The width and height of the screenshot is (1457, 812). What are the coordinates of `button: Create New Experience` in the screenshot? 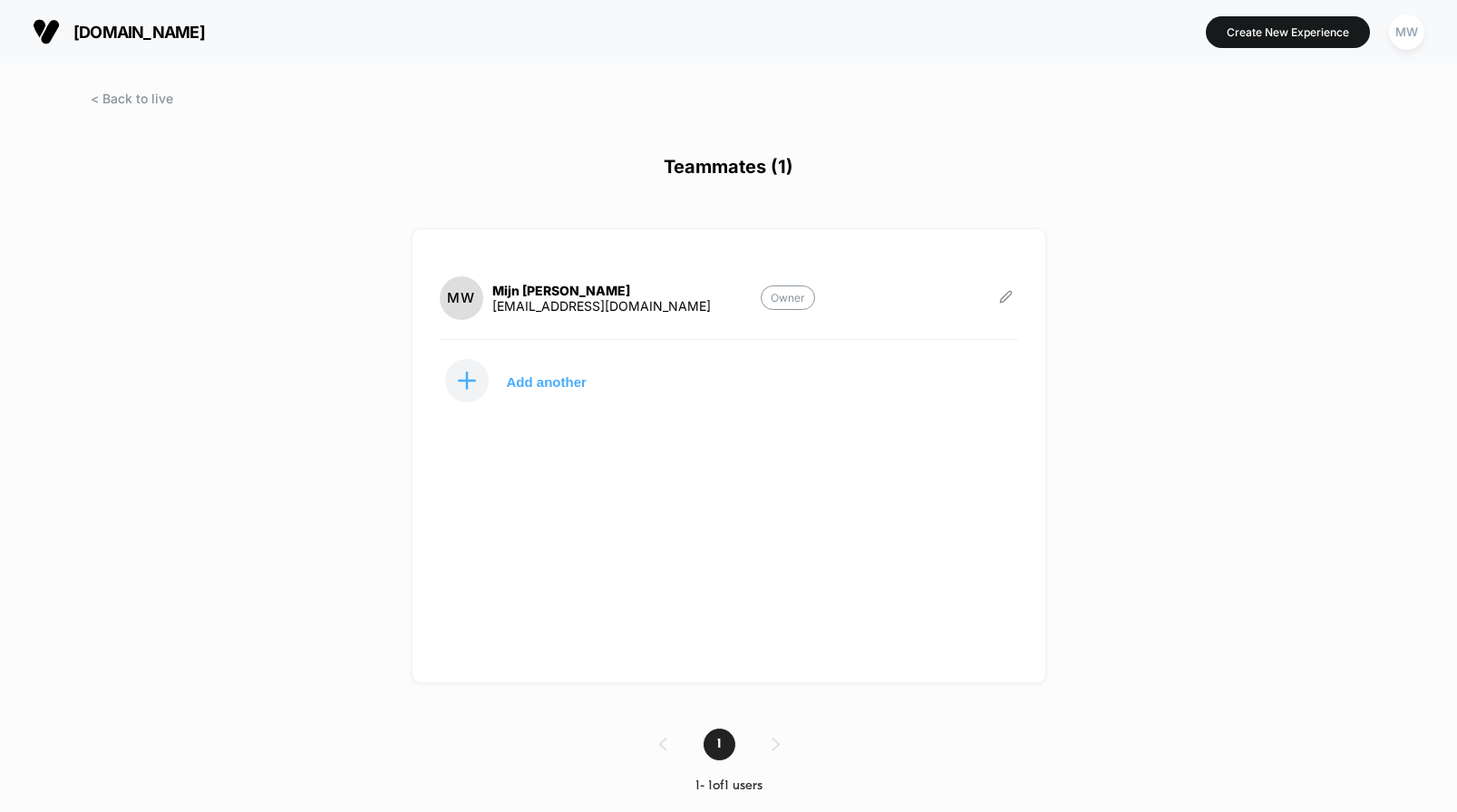 It's located at (1288, 32).